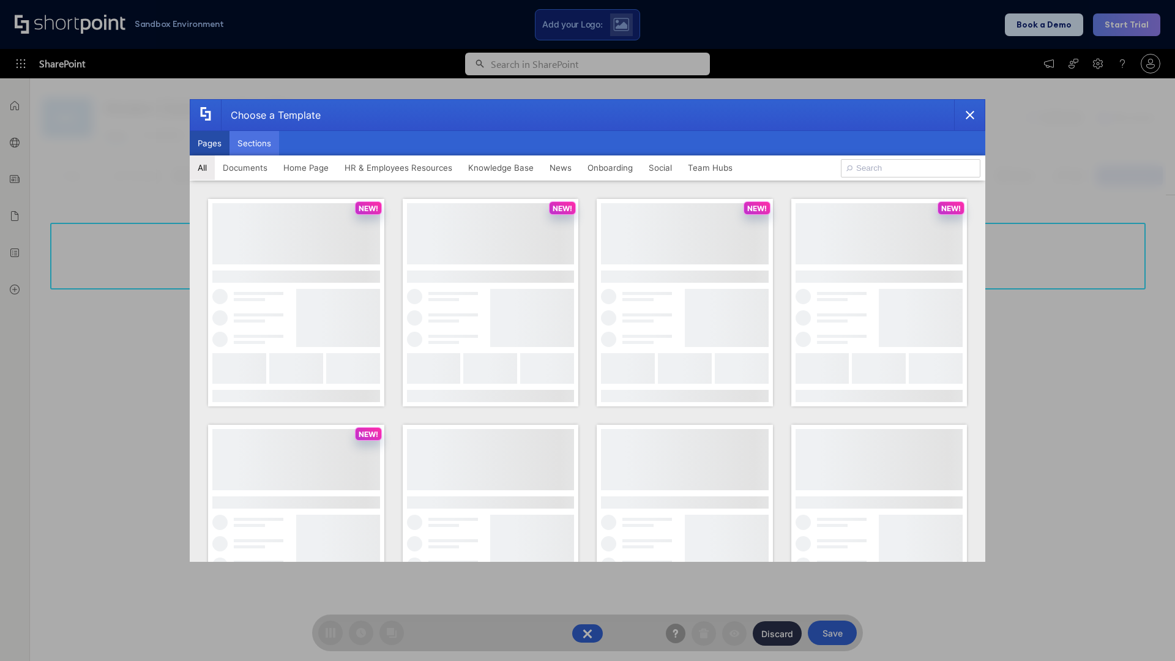  I want to click on button: HR & Employees Resources, so click(398, 168).